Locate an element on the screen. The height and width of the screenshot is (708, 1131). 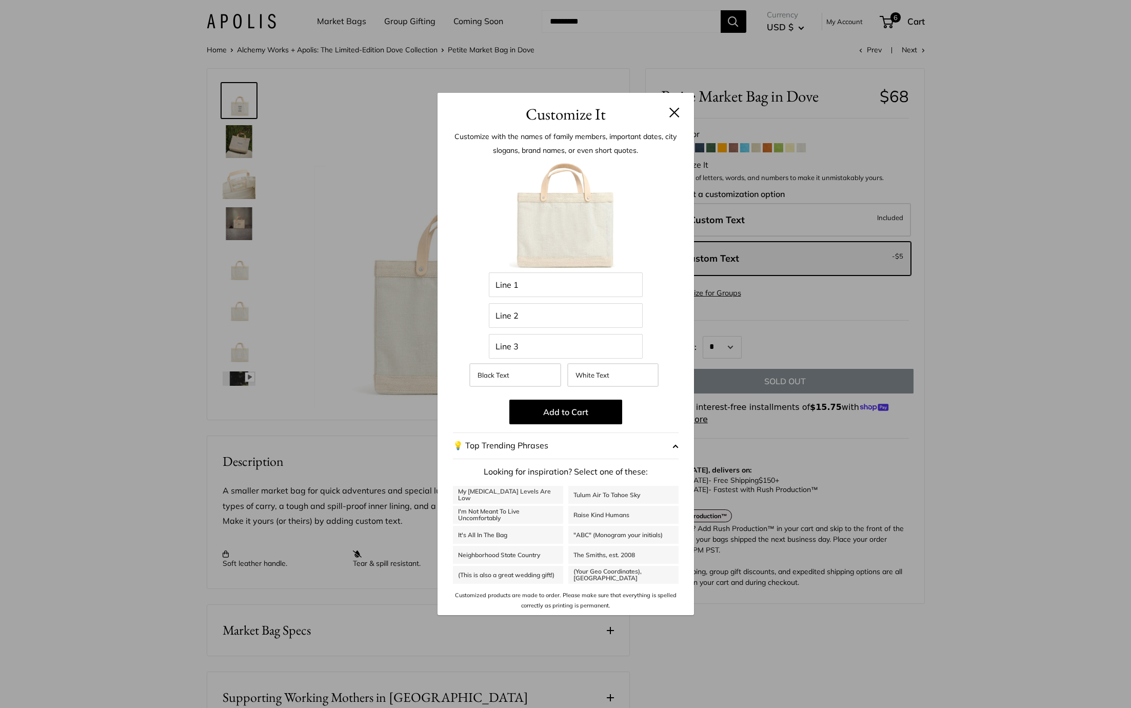
label: White Text is located at coordinates (613, 375).